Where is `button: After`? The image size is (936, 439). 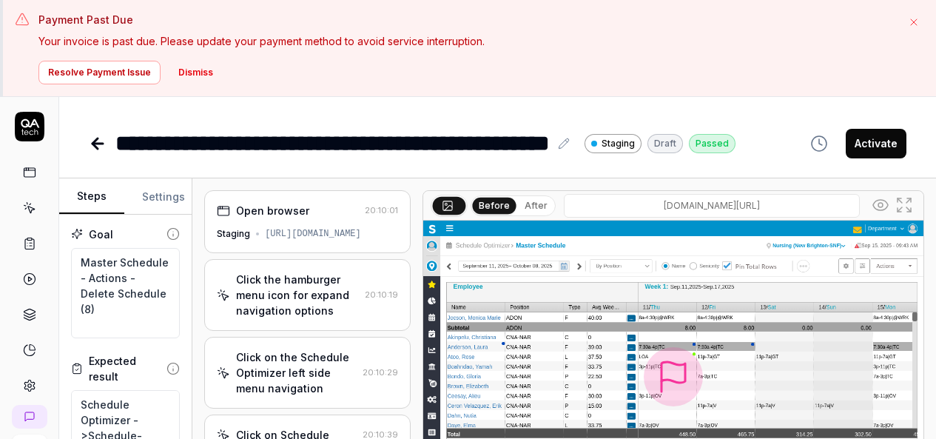
button: After is located at coordinates (536, 206).